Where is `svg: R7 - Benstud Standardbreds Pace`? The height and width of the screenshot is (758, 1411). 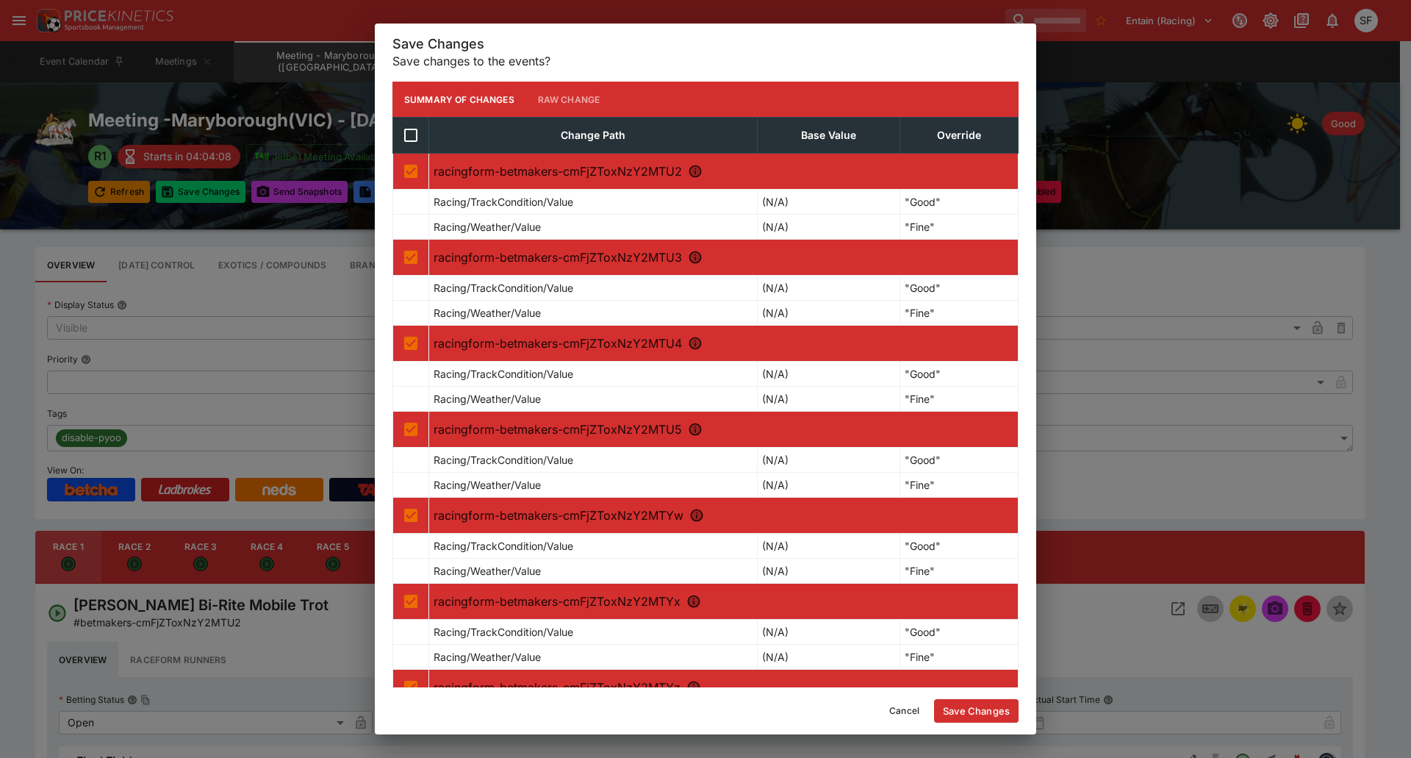 svg: R7 - Benstud Standardbreds Pace is located at coordinates (694, 687).